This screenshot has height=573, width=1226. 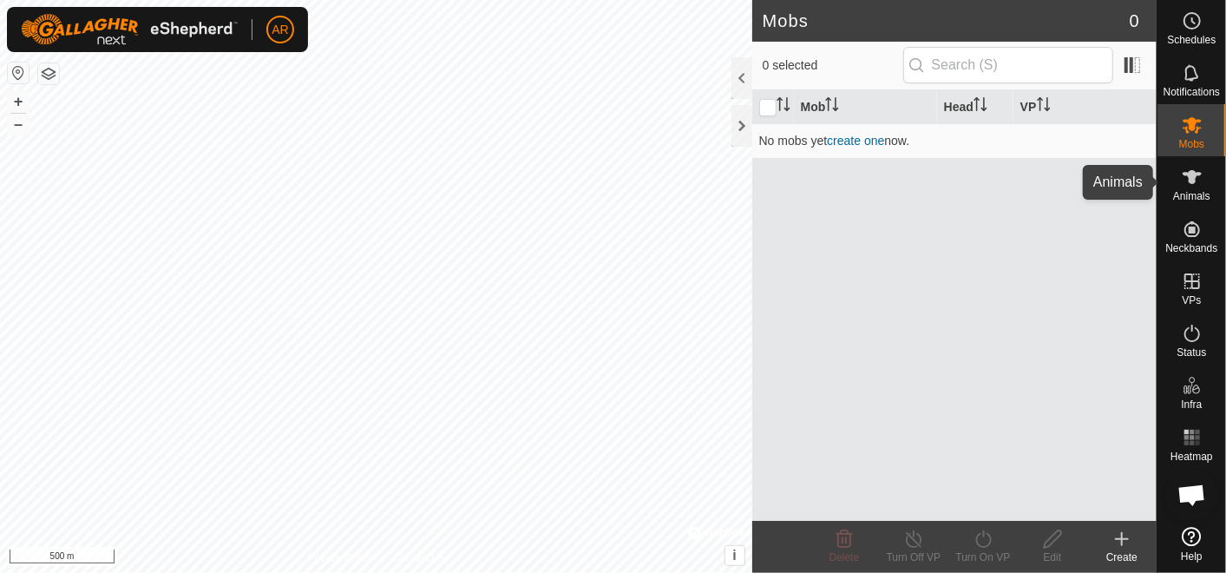 I want to click on div: Create, so click(x=1122, y=557).